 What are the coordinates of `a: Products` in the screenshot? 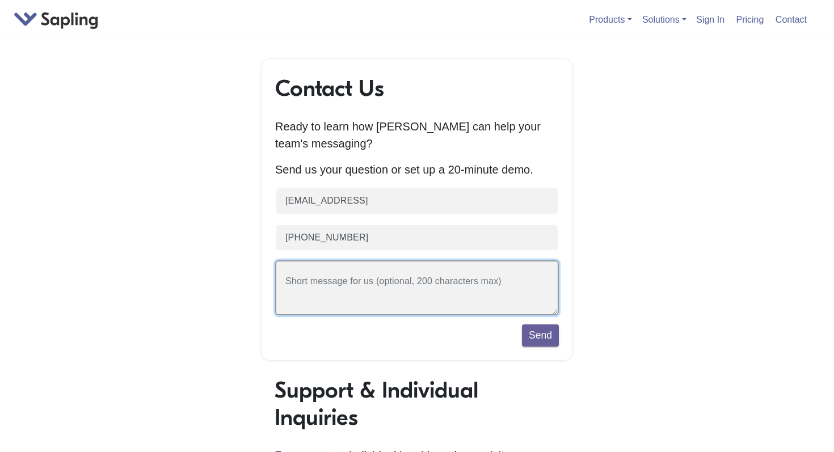 It's located at (610, 19).